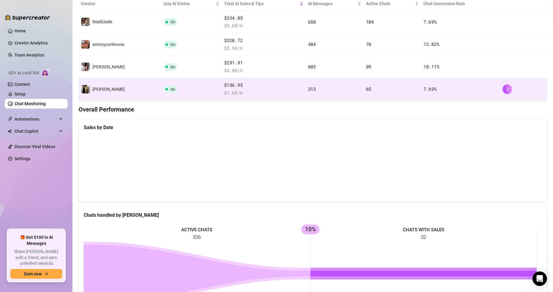 This screenshot has width=553, height=292. Describe the element at coordinates (29, 55) in the screenshot. I see `a: Team Analytics` at that location.